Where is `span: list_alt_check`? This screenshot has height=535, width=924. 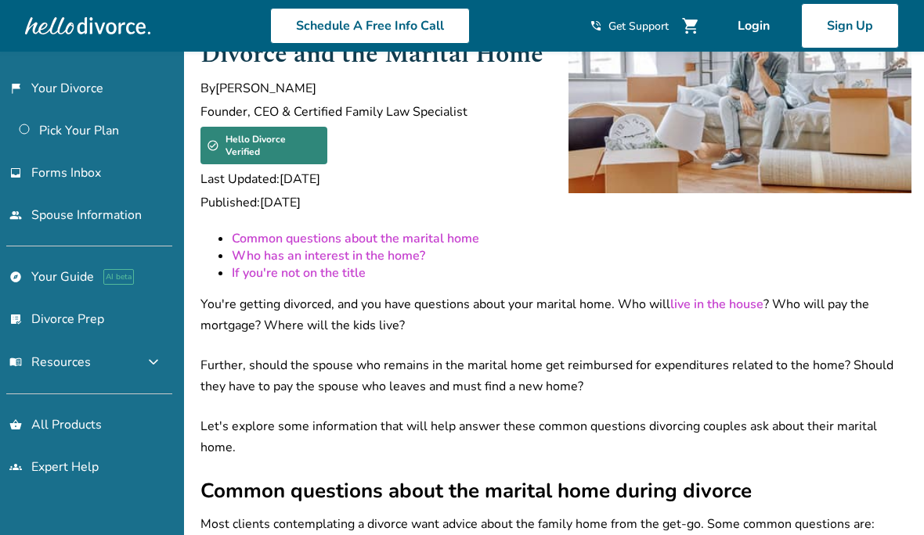
span: list_alt_check is located at coordinates (16, 319).